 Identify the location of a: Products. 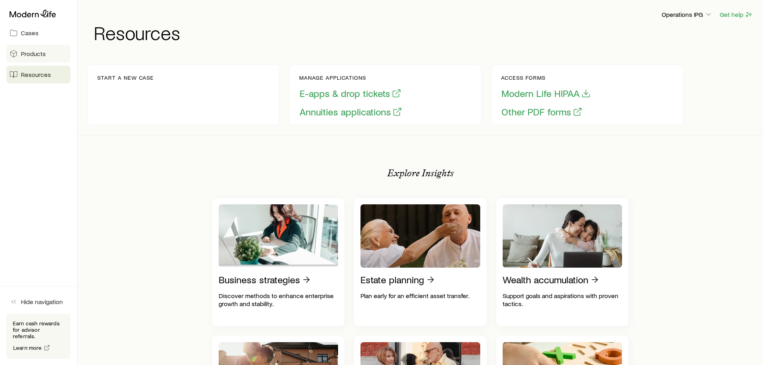
(38, 54).